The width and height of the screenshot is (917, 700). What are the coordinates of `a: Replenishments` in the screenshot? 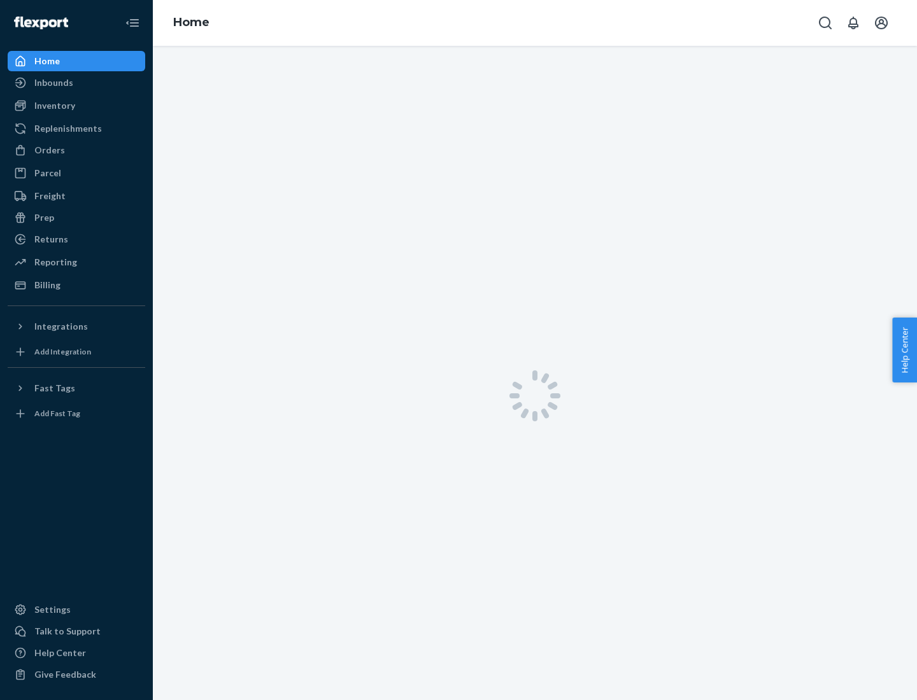 It's located at (76, 129).